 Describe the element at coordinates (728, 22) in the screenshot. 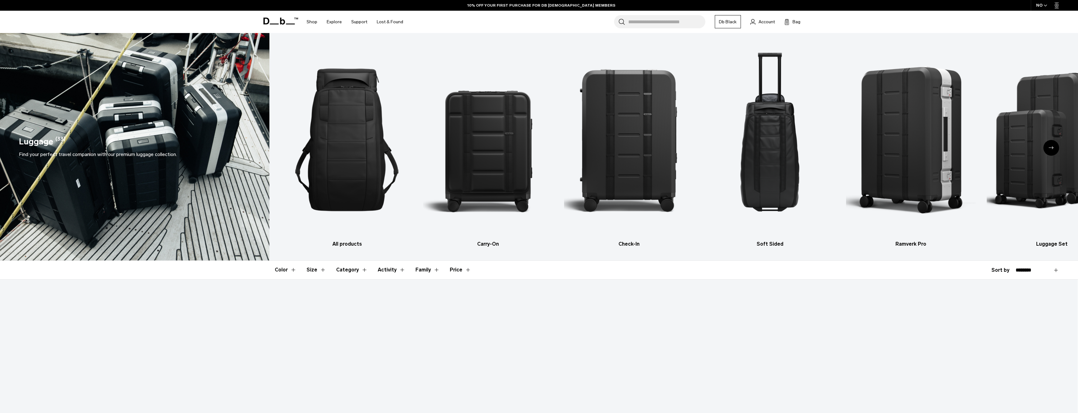

I see `a: Db Black` at that location.